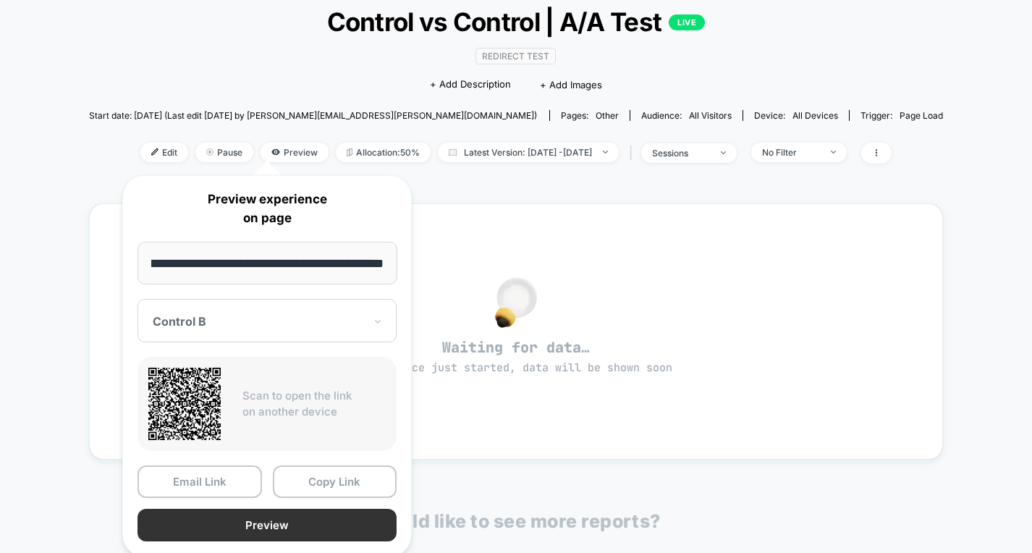  What do you see at coordinates (815, 115) in the screenshot?
I see `span: all devices` at bounding box center [815, 115].